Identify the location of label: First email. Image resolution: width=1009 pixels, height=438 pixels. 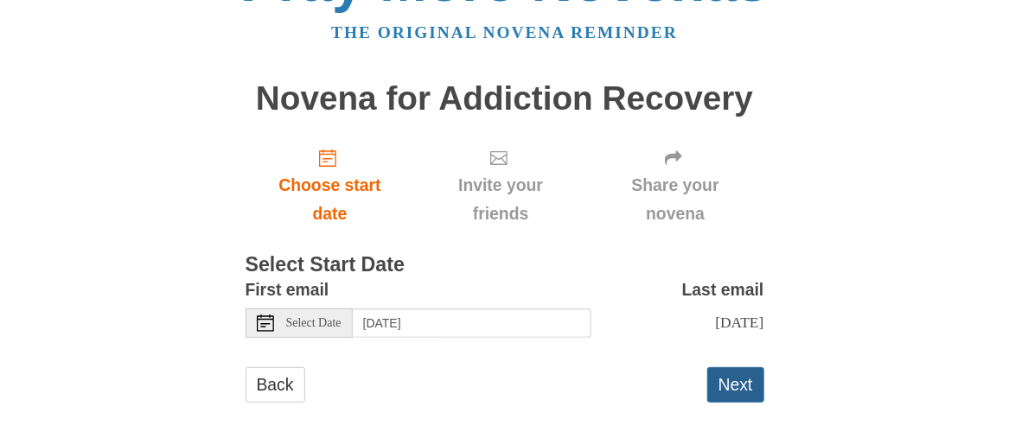
(287, 290).